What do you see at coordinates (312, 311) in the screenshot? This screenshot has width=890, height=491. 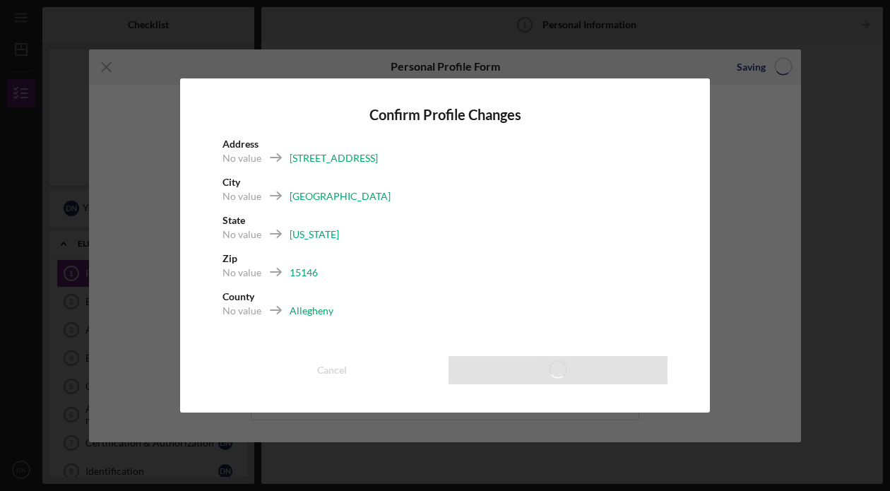 I see `div: Allegheny` at bounding box center [312, 311].